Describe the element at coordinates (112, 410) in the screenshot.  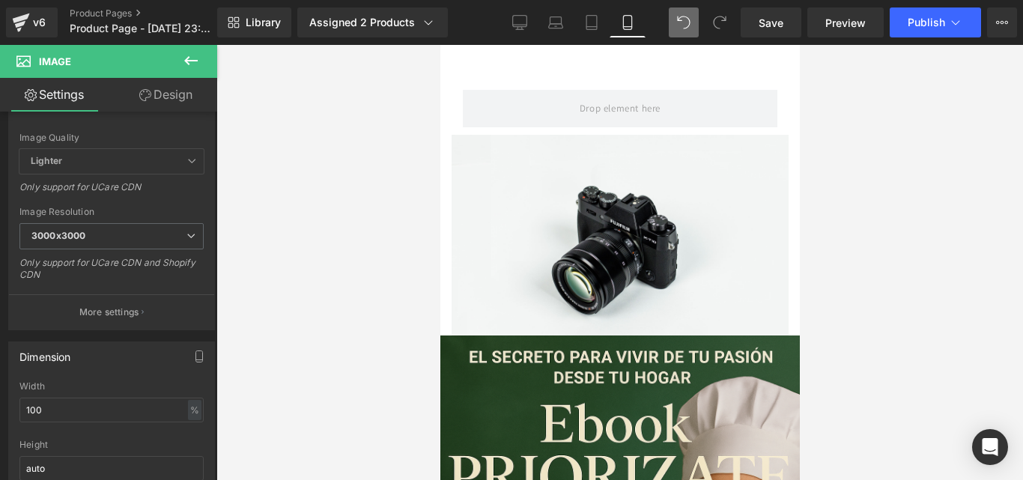
I see `input: auto` at that location.